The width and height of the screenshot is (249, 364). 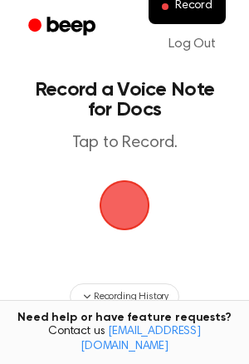 What do you see at coordinates (125, 205) in the screenshot?
I see `img: Beep Logo` at bounding box center [125, 205].